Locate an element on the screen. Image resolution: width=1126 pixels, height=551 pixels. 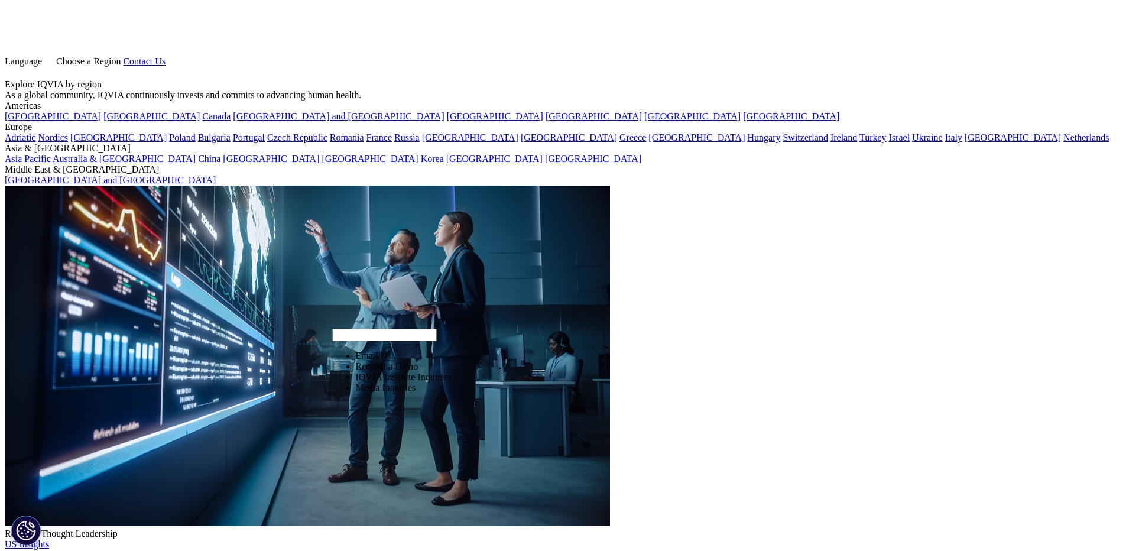
span: Language is located at coordinates (23, 61).